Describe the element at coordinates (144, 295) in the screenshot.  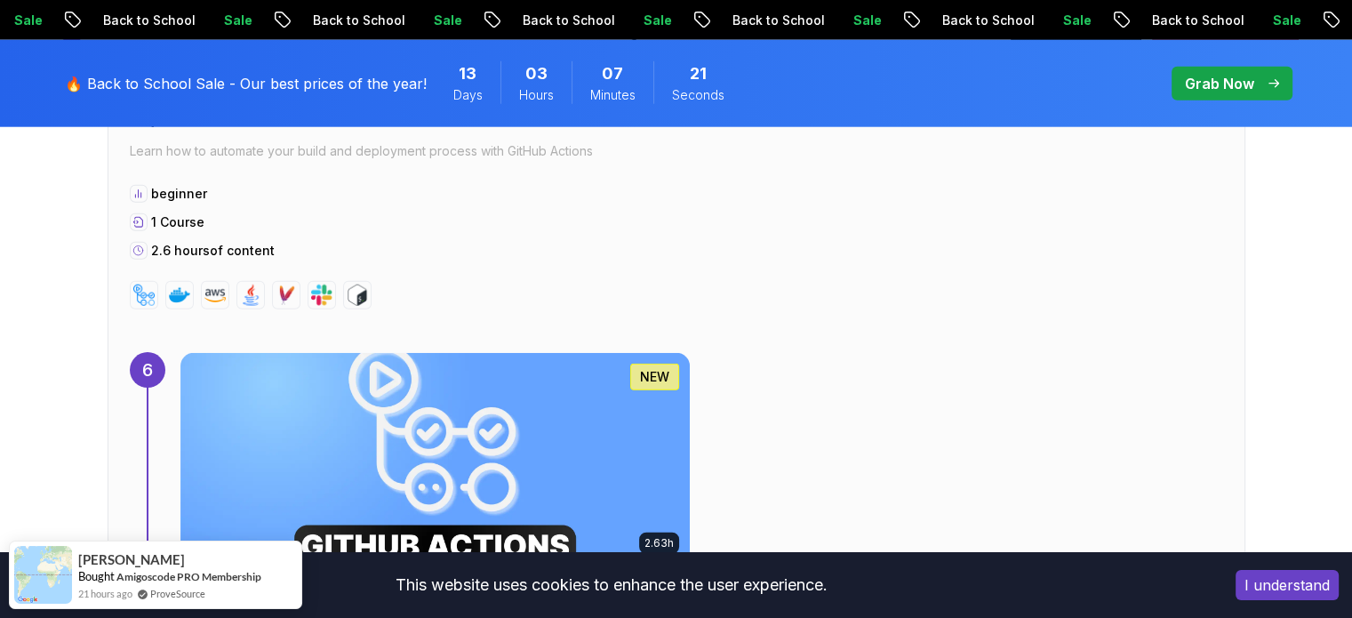
I see `img: github-actions logo` at that location.